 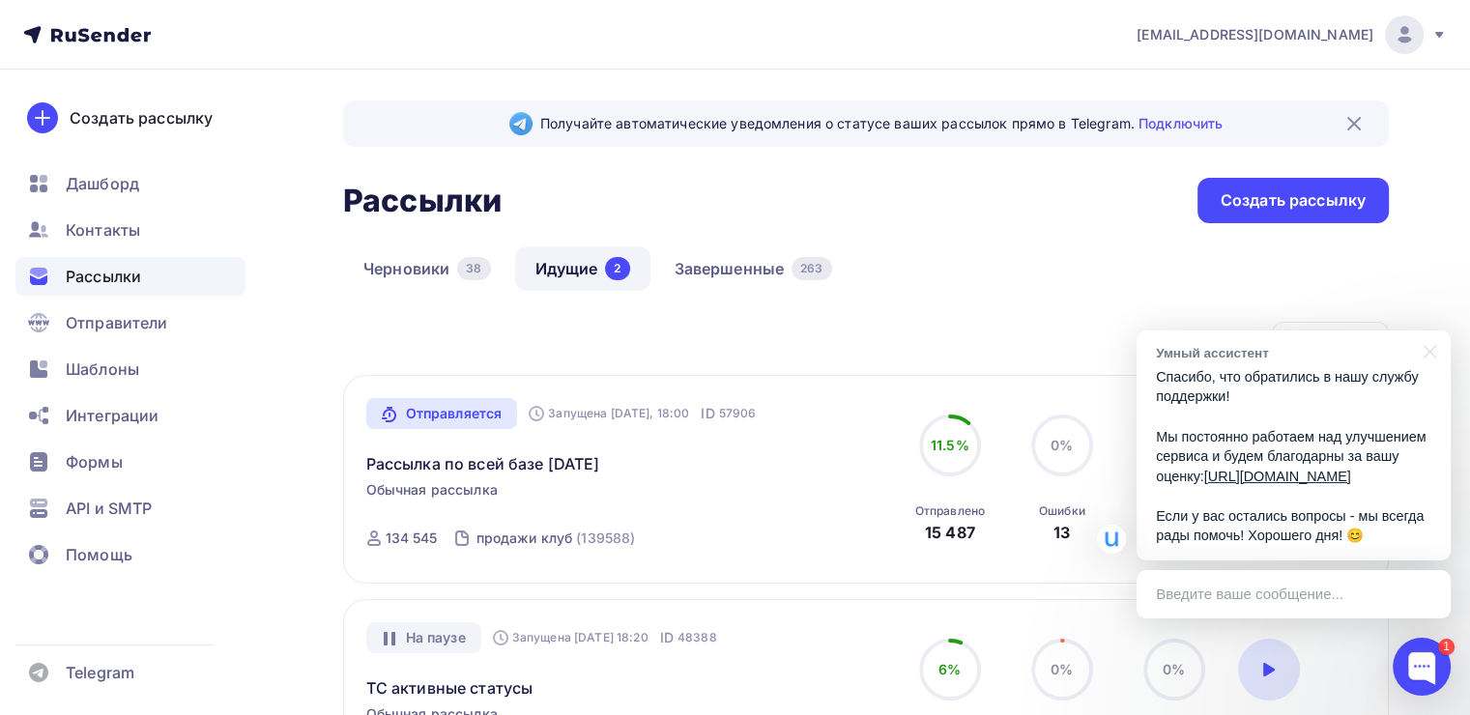 What do you see at coordinates (1293, 594) in the screenshot?
I see `div: Введите ваше сообщение...` at bounding box center [1293, 594].